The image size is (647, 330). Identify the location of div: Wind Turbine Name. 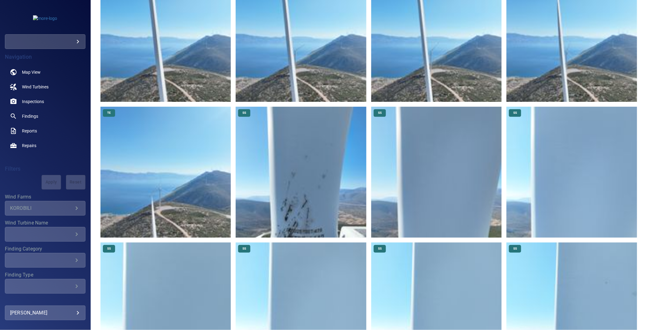
(45, 234).